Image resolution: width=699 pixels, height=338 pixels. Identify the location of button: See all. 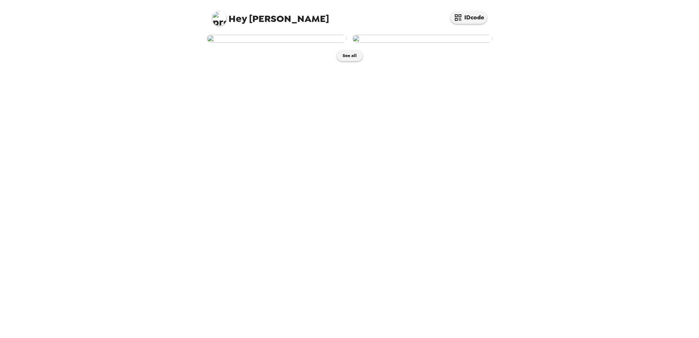
(349, 56).